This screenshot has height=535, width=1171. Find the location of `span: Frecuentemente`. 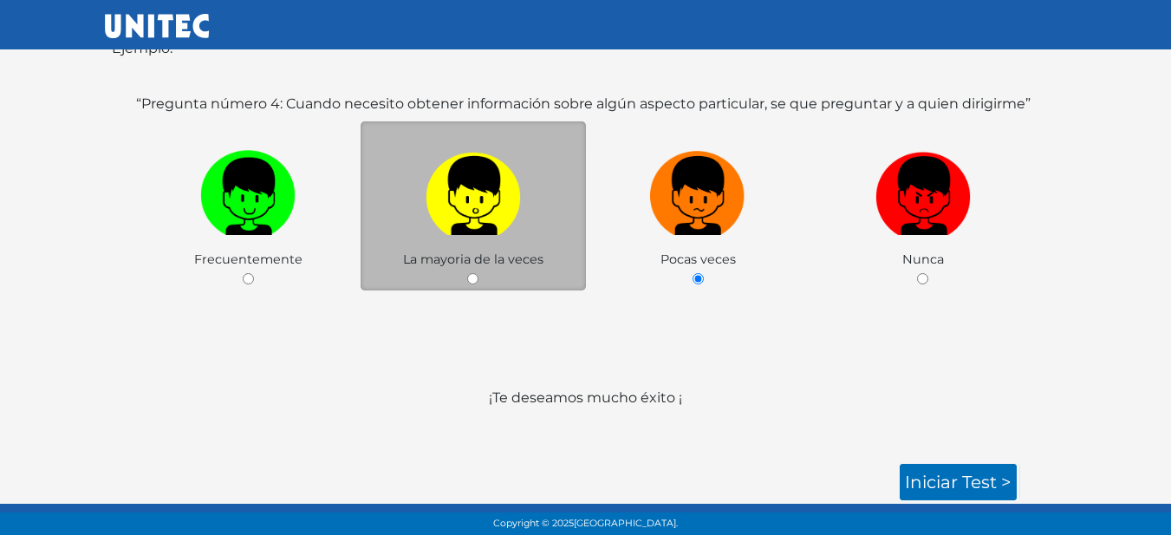

span: Frecuentemente is located at coordinates (248, 259).